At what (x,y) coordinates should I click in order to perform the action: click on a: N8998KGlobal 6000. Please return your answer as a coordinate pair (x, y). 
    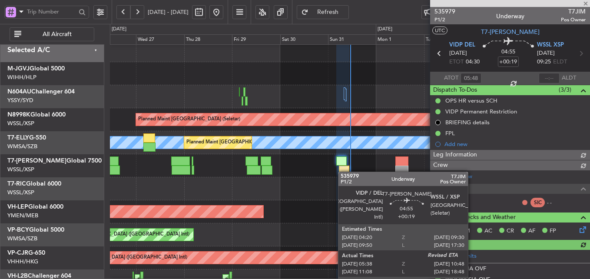
    Looking at the image, I should click on (37, 115).